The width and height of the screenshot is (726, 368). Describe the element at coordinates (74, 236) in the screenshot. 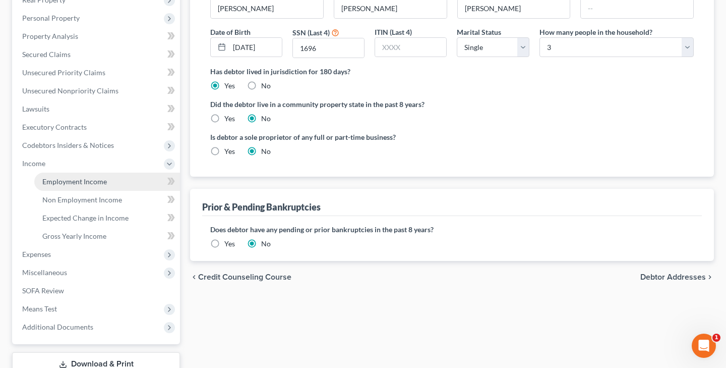

I see `span: Gross Yearly Income` at that location.